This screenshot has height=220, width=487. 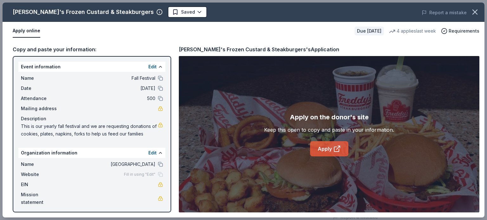 What do you see at coordinates (329, 117) in the screenshot?
I see `div: Apply on the donor's site` at bounding box center [329, 117].